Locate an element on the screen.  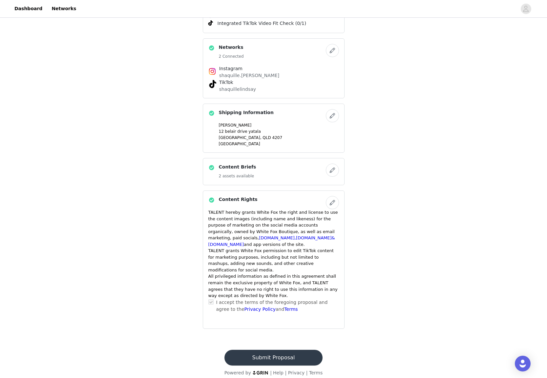
p: TALENT grants White Fox permission to edit TikTok content for marketing purposes, including but n... is located at coordinates (274, 260).